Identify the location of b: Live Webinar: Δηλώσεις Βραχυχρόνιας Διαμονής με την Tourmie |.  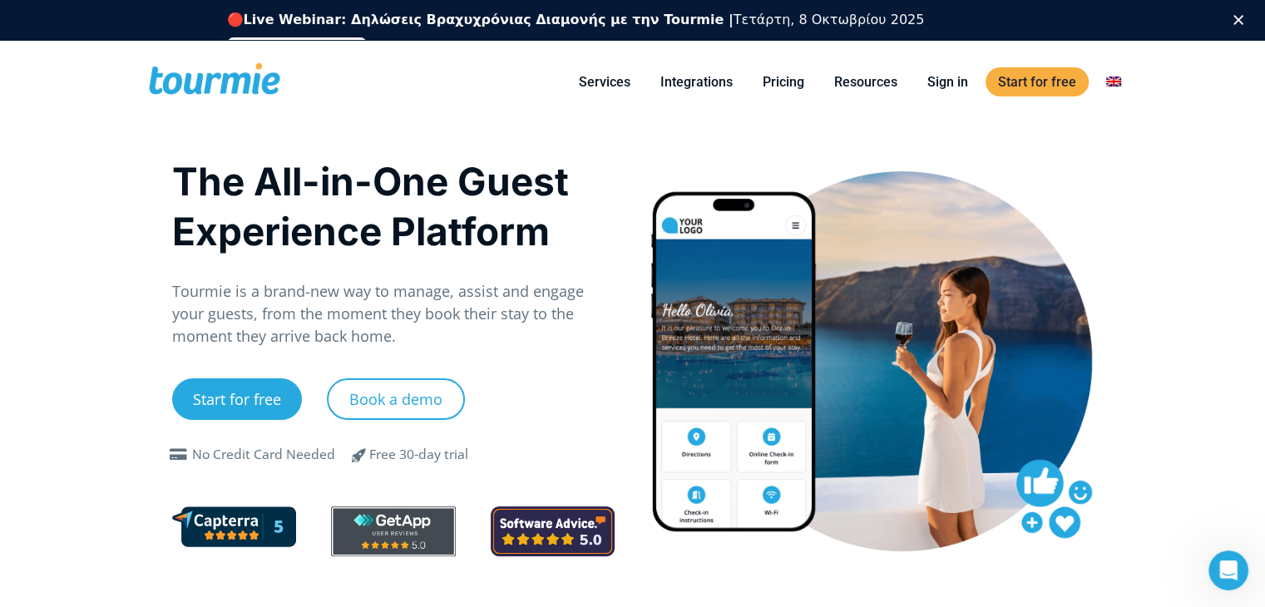
(488, 19).